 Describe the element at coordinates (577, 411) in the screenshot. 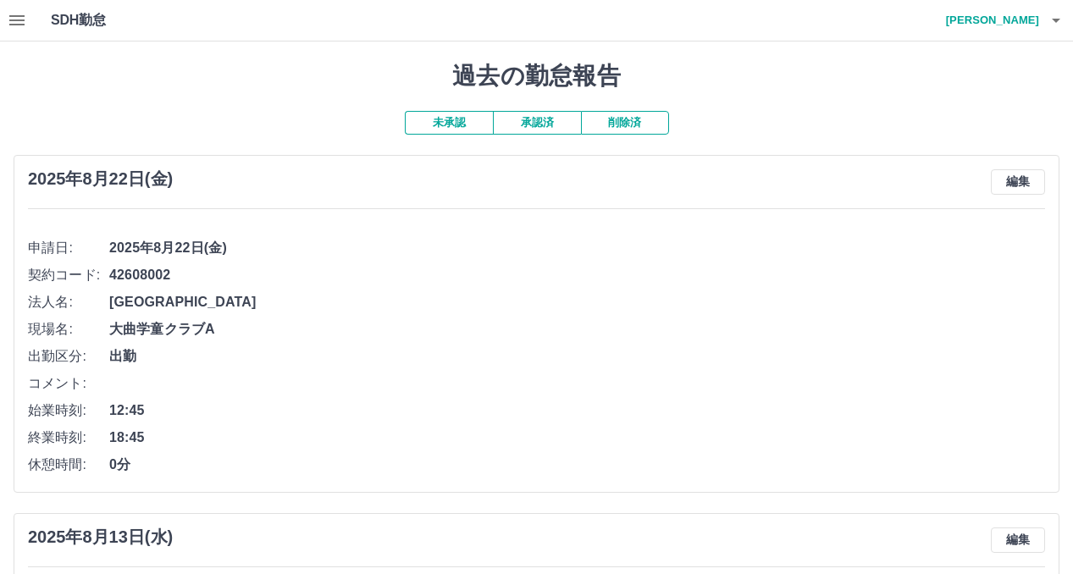

I see `span: 12:45` at that location.